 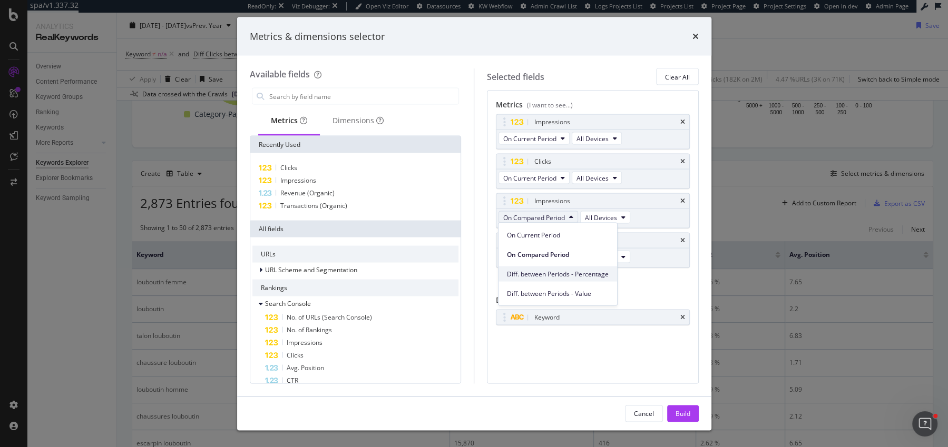 I want to click on span: Diff. between Periods - Value, so click(x=557, y=293).